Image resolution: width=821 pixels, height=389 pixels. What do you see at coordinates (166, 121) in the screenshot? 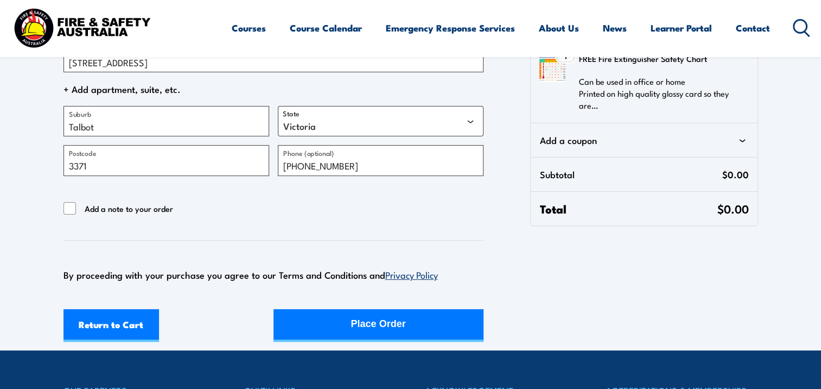
I see `input: Suburb` at bounding box center [166, 121].